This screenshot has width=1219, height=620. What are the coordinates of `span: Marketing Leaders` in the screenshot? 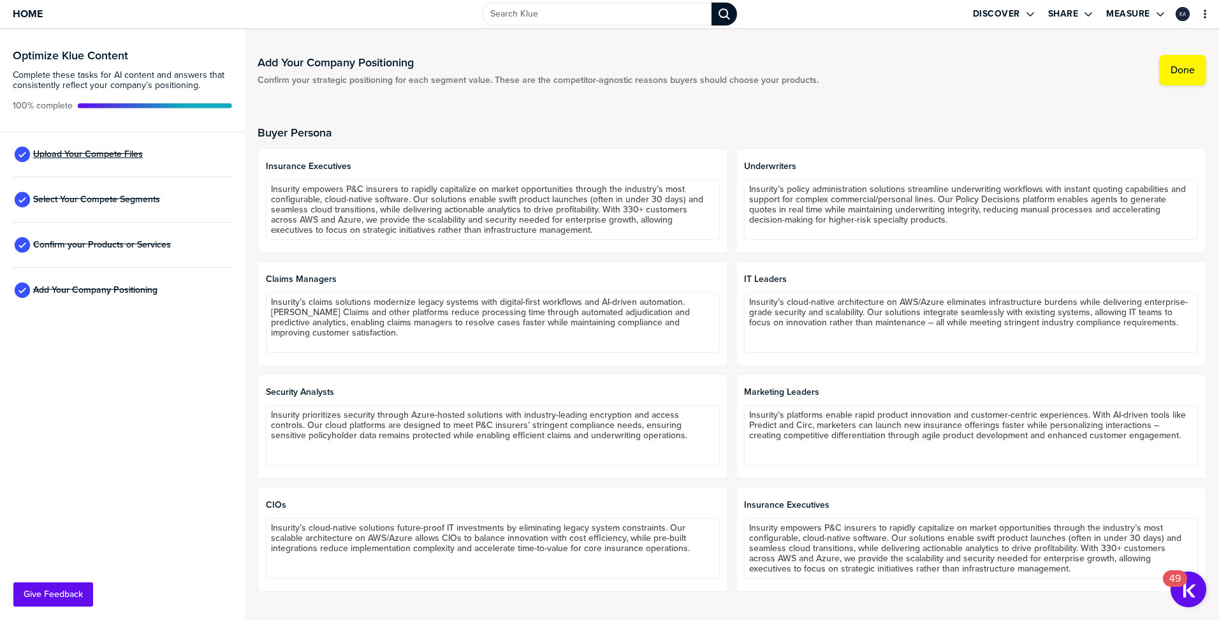 It's located at (971, 392).